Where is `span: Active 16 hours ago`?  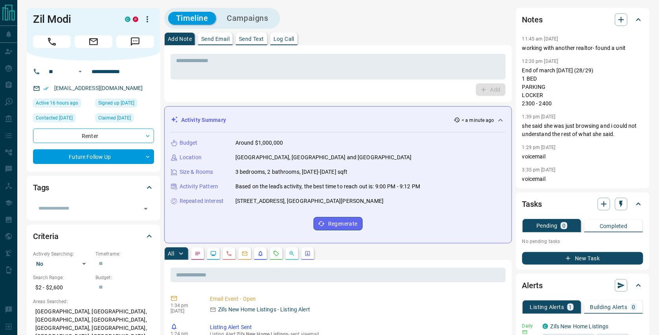
span: Active 16 hours ago is located at coordinates (57, 103).